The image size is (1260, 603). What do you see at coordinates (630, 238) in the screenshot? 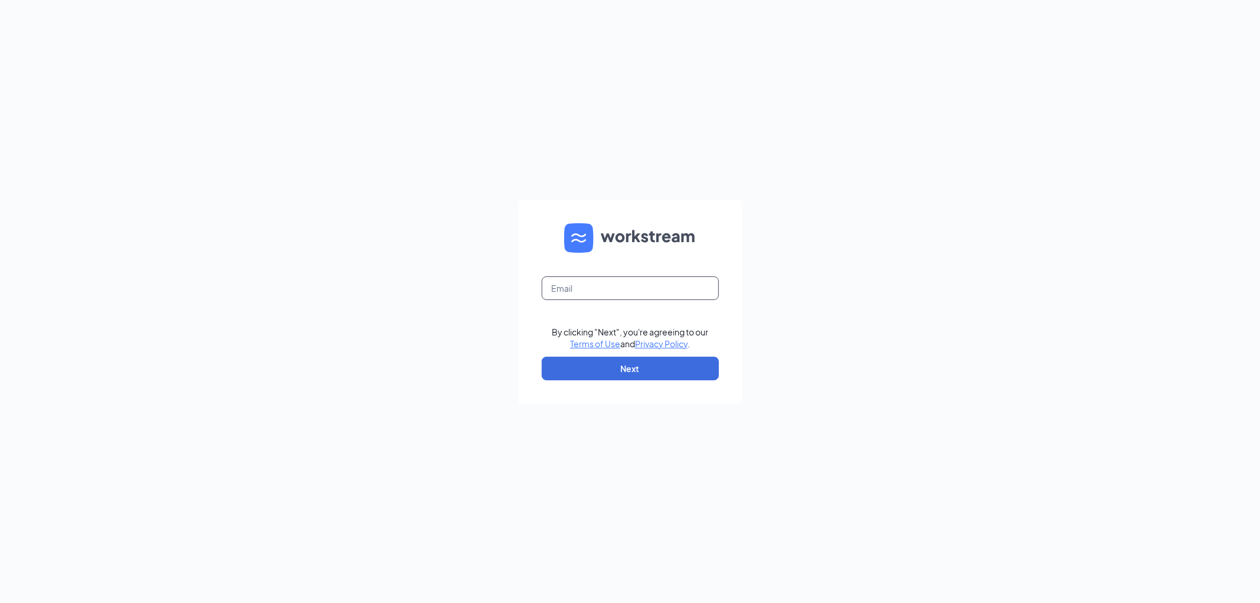
I see `img: WS logo and Workstream text` at bounding box center [630, 238].